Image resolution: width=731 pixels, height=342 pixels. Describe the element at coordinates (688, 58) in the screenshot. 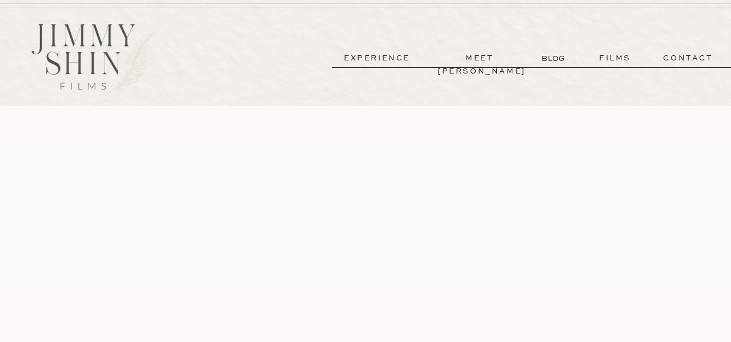

I see `a: contact` at that location.